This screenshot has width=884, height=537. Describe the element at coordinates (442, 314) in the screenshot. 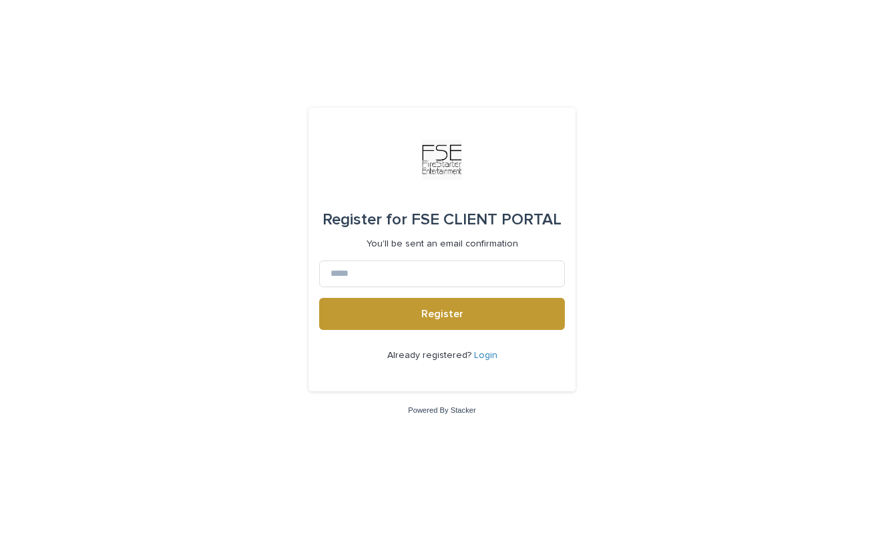

I see `span: Register` at that location.